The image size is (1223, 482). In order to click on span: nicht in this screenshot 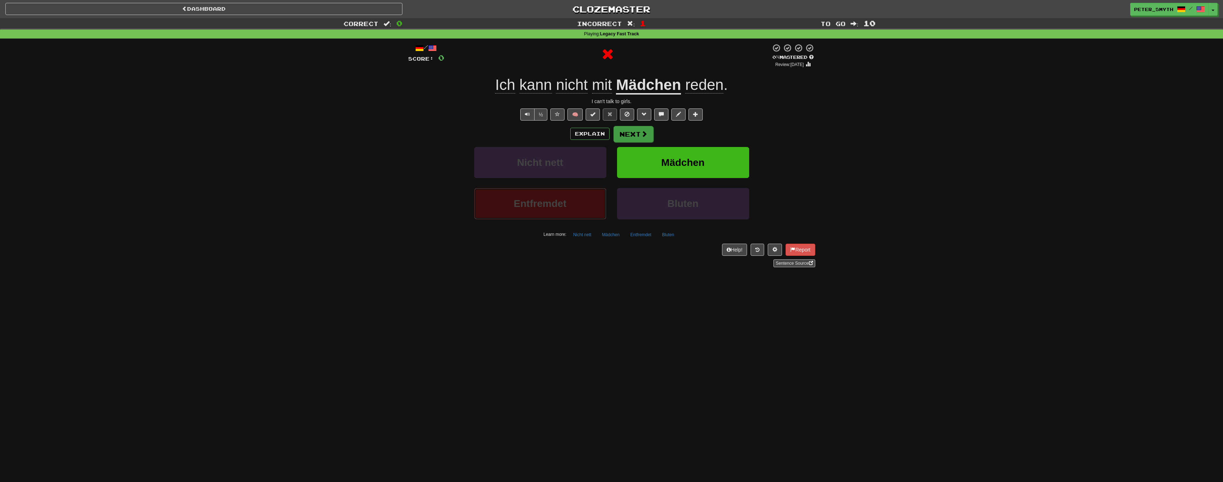, I will do `click(572, 85)`.